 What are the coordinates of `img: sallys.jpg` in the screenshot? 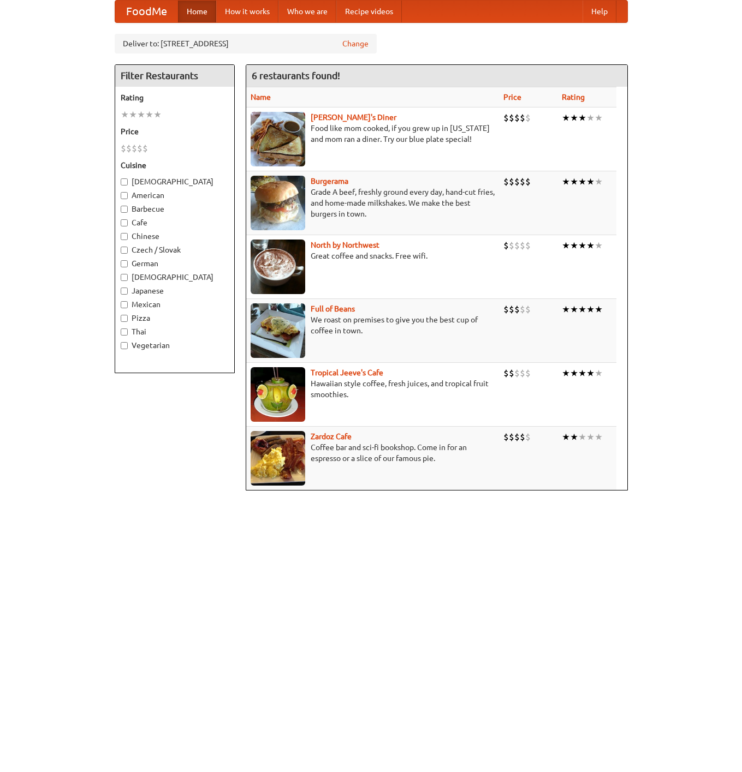 It's located at (278, 139).